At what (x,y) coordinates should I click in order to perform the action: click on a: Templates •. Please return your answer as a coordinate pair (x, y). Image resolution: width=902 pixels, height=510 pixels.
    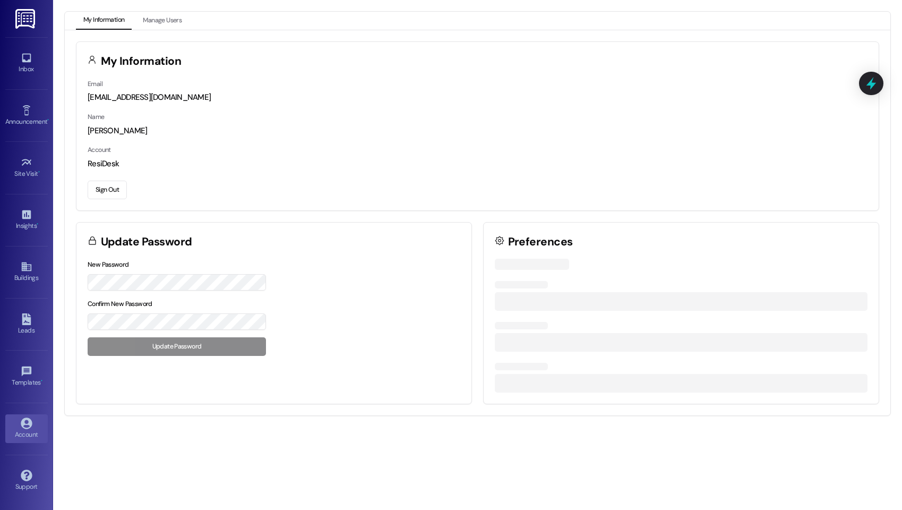
    Looking at the image, I should click on (27, 376).